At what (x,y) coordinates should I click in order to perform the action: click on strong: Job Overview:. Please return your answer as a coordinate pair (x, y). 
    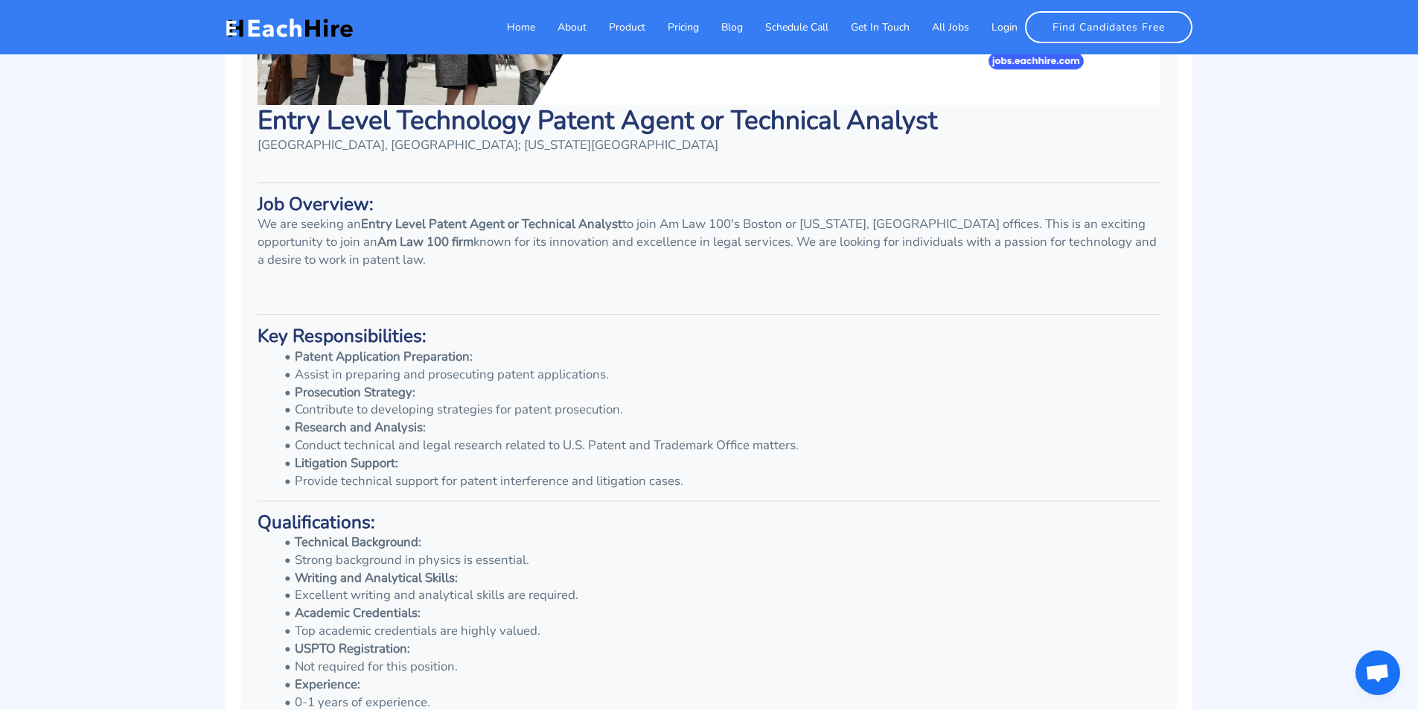
    Looking at the image, I should click on (316, 204).